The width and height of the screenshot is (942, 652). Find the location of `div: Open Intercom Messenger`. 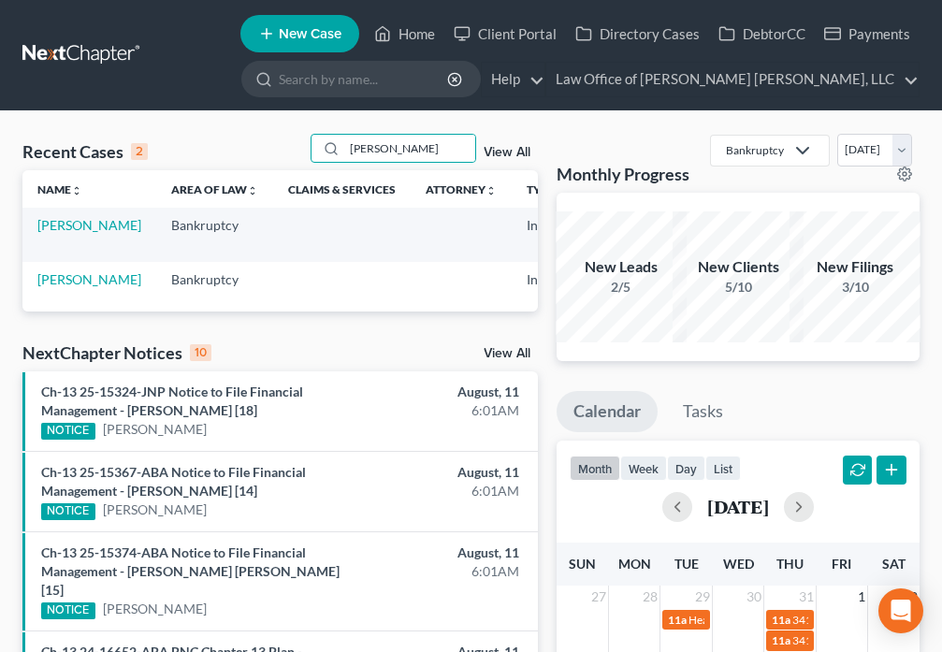

div: Open Intercom Messenger is located at coordinates (901, 611).